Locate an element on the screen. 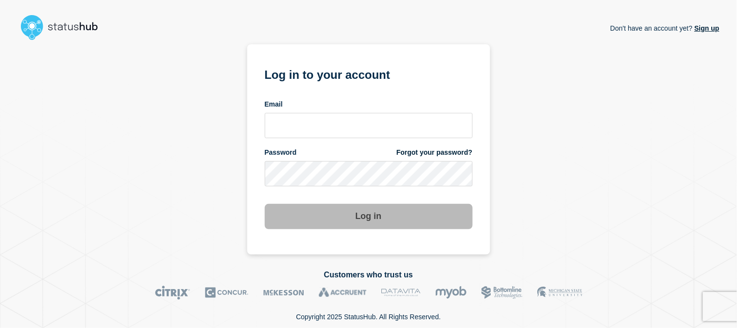 This screenshot has width=737, height=328. button: Log in is located at coordinates (369, 216).